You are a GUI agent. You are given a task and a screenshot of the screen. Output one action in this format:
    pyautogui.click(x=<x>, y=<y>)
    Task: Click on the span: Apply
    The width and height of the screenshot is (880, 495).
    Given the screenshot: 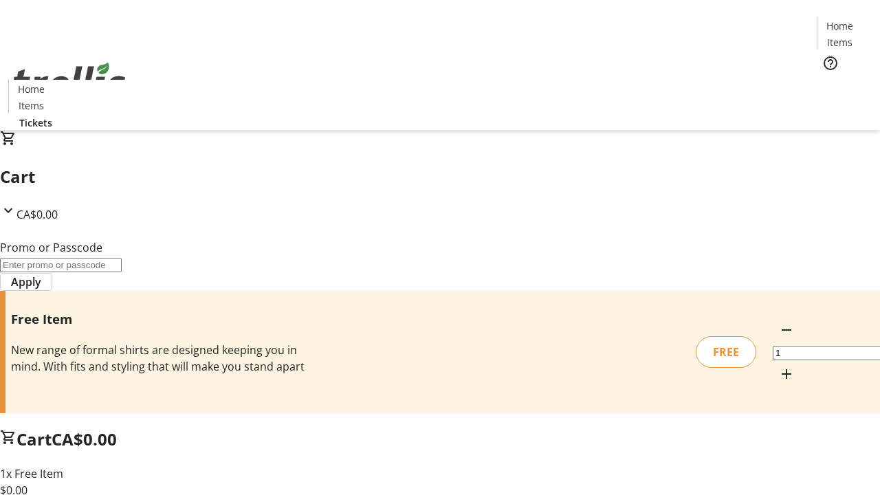 What is the action you would take?
    pyautogui.click(x=26, y=282)
    